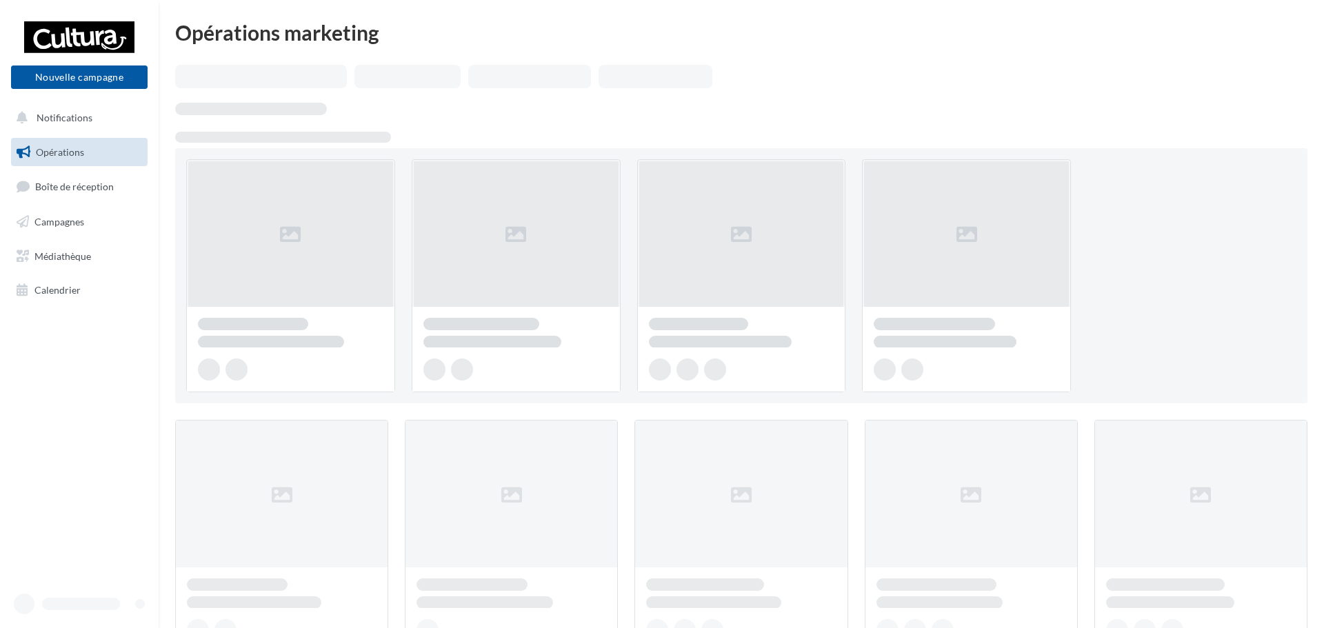 The height and width of the screenshot is (628, 1324). What do you see at coordinates (57, 290) in the screenshot?
I see `span: Calendrier` at bounding box center [57, 290].